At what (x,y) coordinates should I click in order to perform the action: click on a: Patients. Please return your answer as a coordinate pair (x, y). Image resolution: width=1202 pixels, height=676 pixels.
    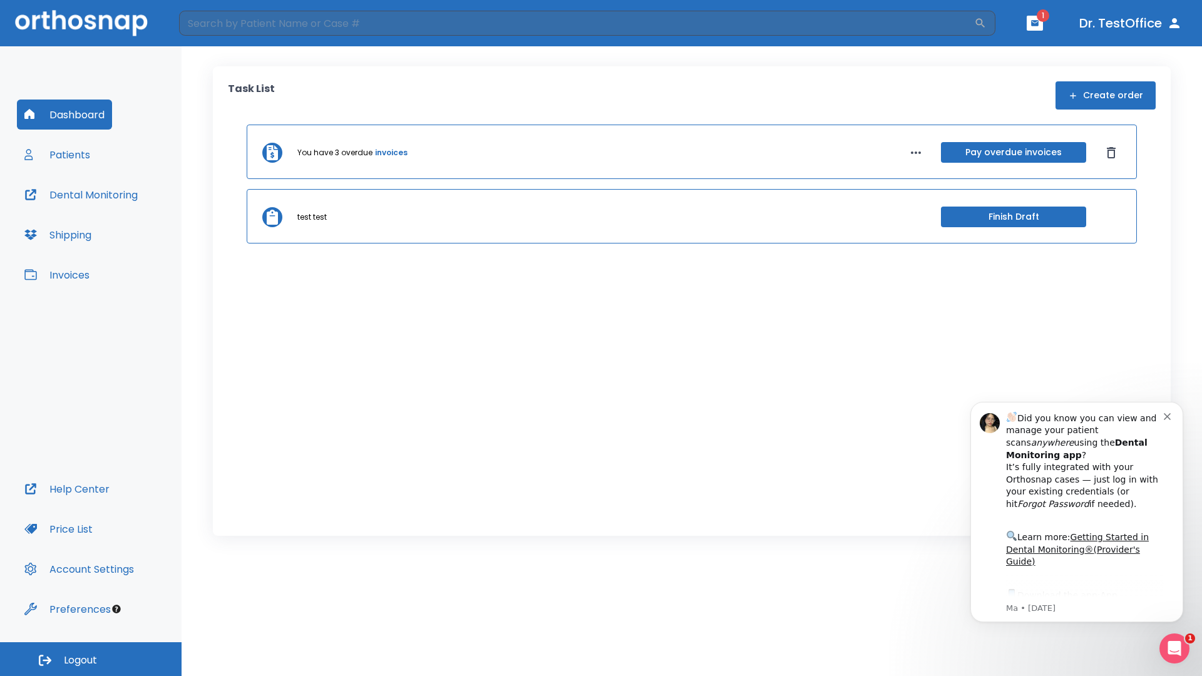
    Looking at the image, I should click on (57, 155).